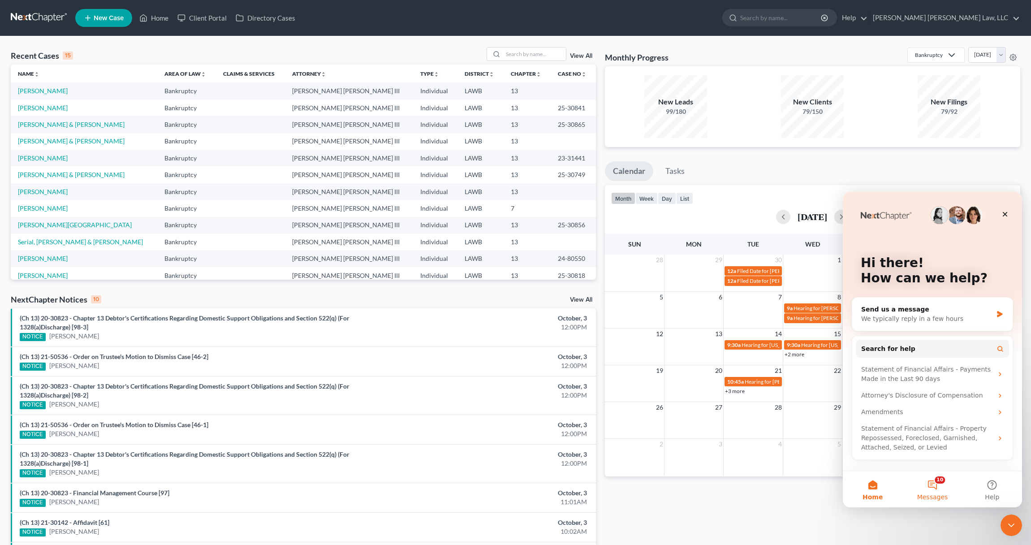 This screenshot has width=1031, height=545. I want to click on button: day, so click(667, 198).